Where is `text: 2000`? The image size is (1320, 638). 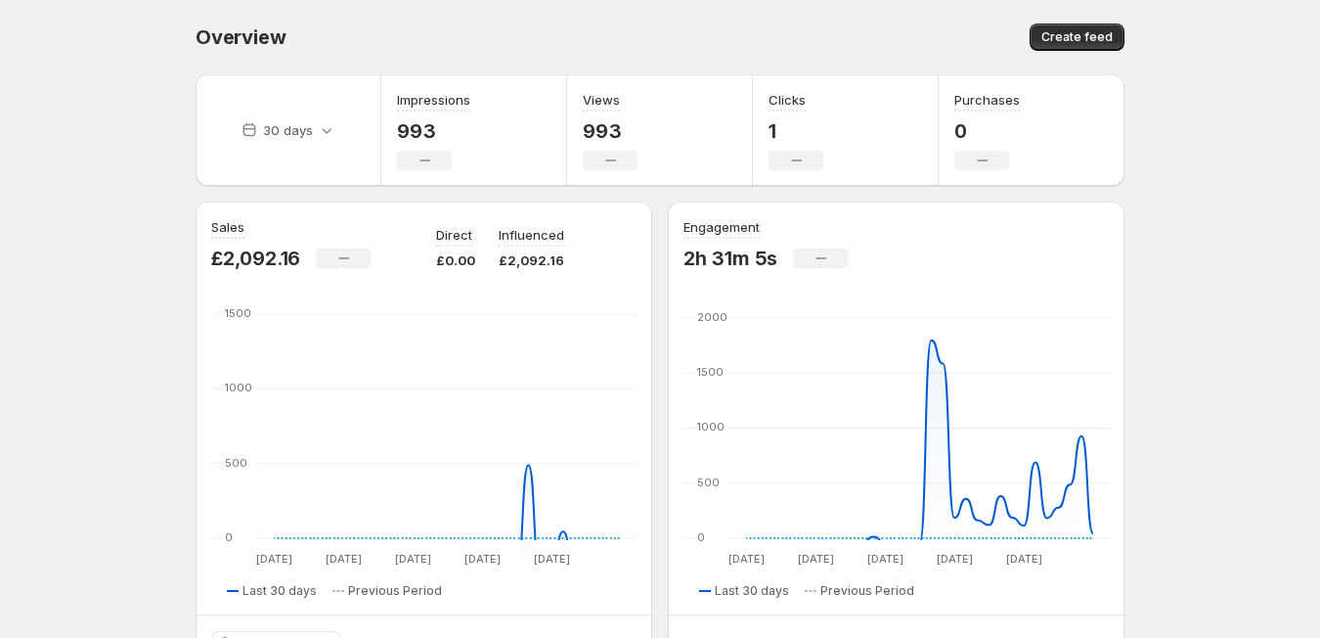
text: 2000 is located at coordinates (712, 317).